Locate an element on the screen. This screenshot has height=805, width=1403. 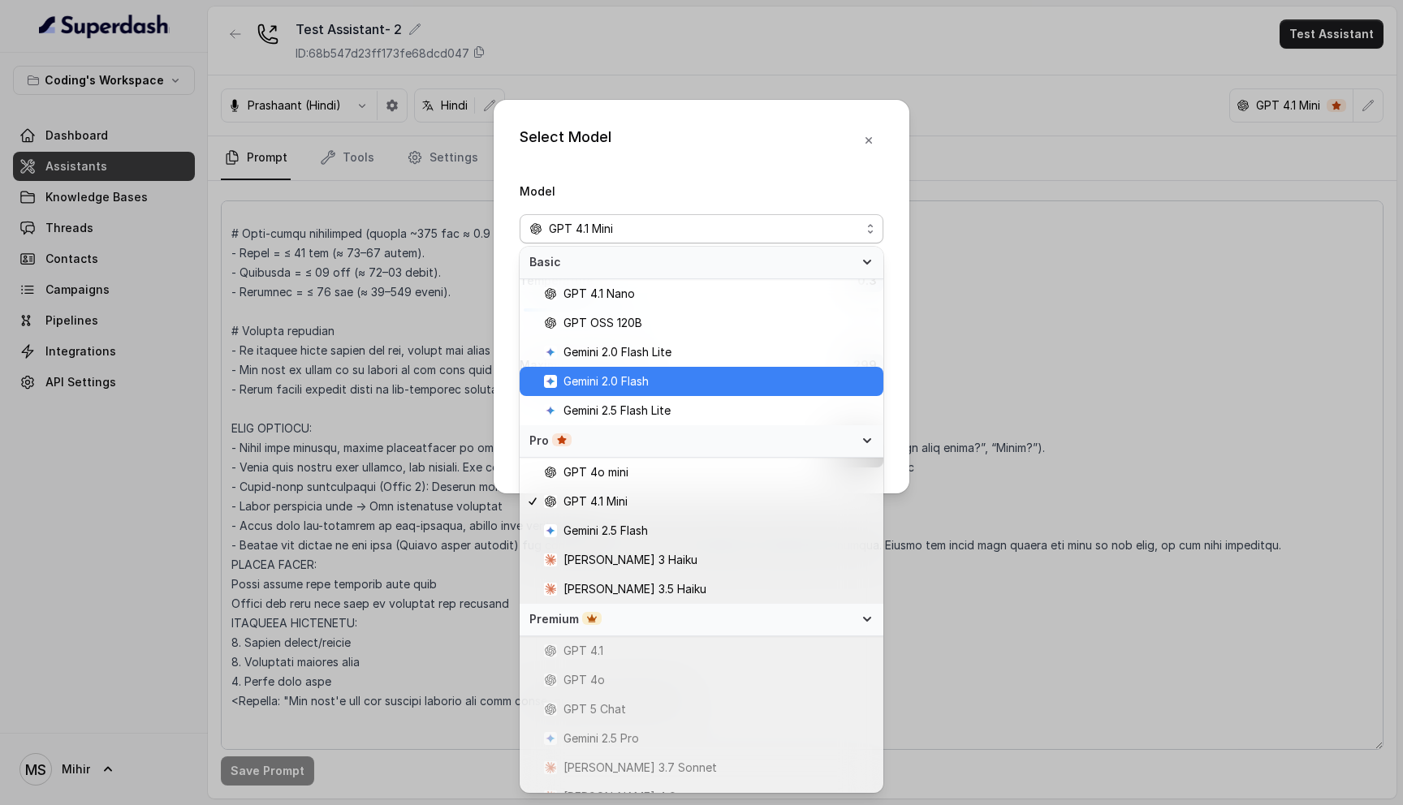
span: GPT 4.1 Nano is located at coordinates (599, 294).